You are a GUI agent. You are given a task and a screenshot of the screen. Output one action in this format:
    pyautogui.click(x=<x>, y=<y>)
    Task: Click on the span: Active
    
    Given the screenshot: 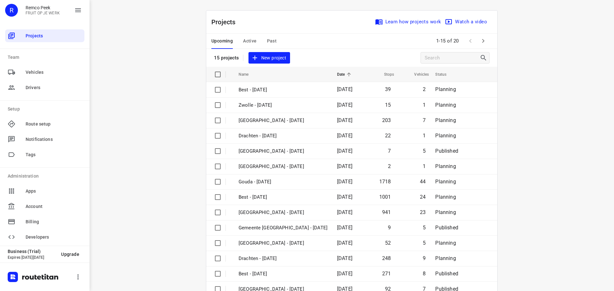 What is the action you would take?
    pyautogui.click(x=250, y=41)
    